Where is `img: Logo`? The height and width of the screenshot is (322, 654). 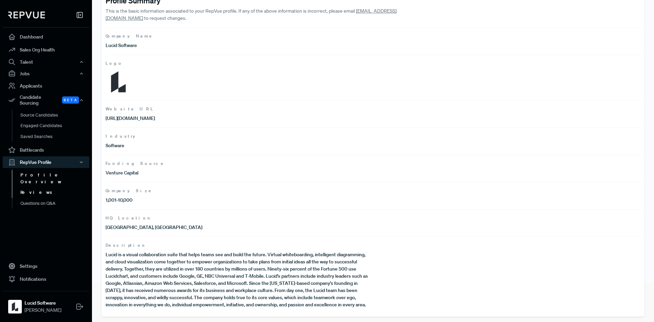
img: Logo is located at coordinates (118, 82).